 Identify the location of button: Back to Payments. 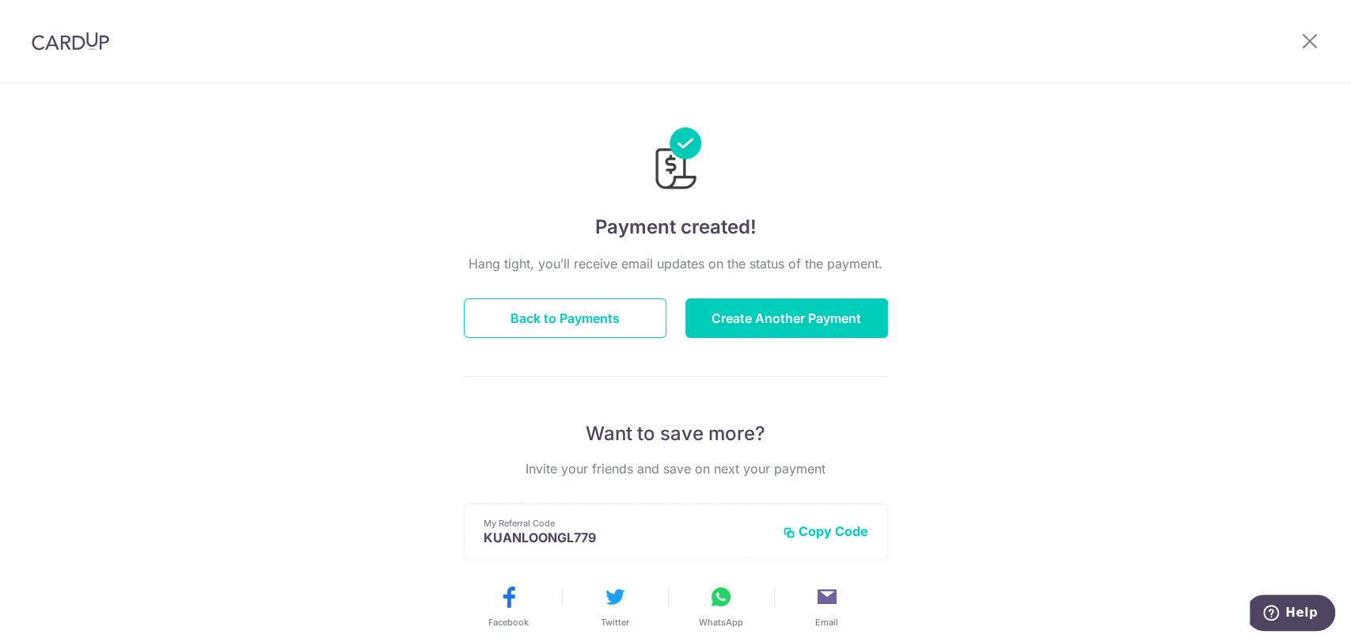
(565, 318).